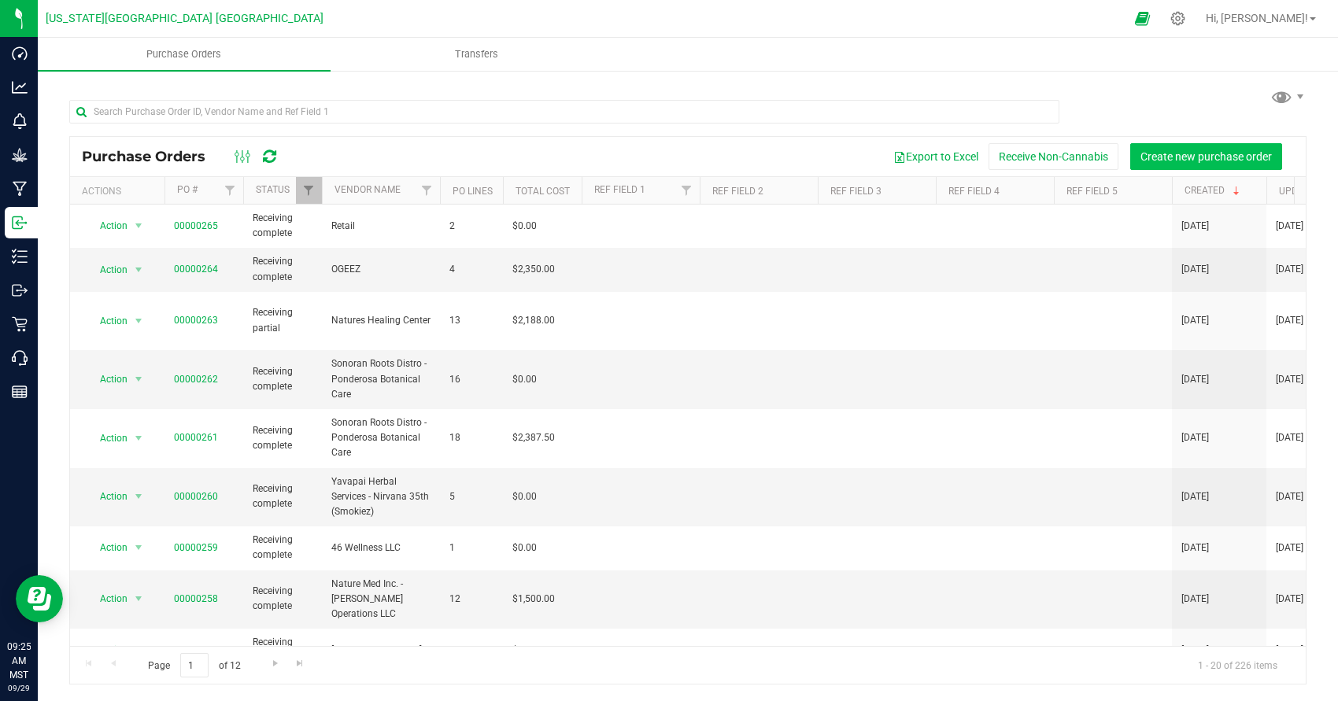 The image size is (1338, 701). Describe the element at coordinates (542, 191) in the screenshot. I see `a: Total Cost` at that location.